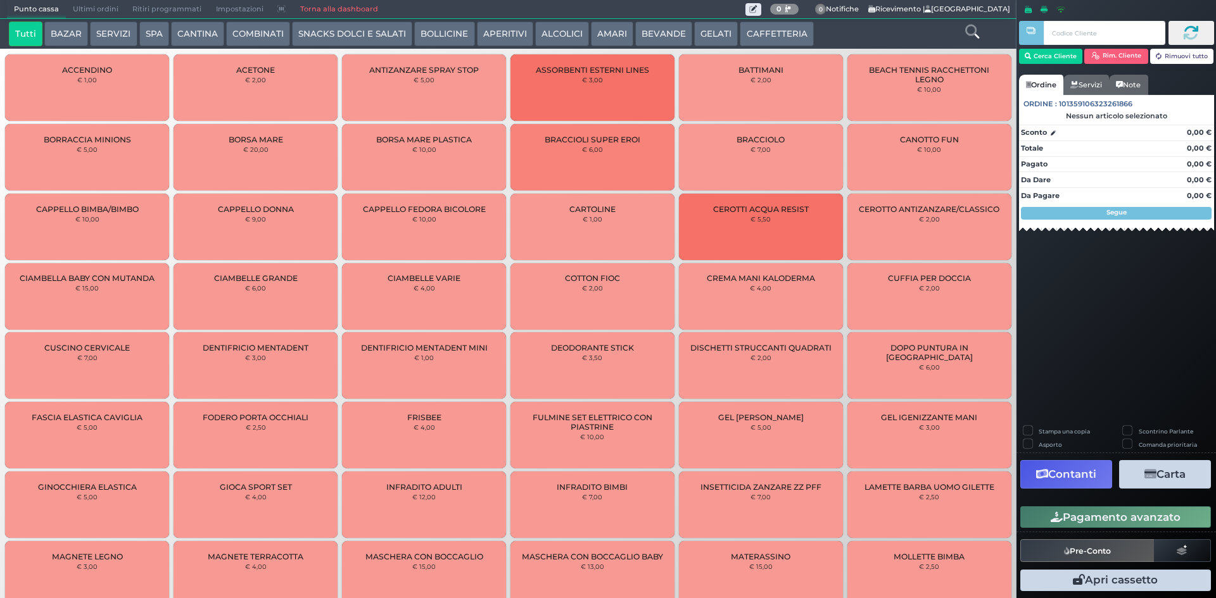 The height and width of the screenshot is (598, 1216). I want to click on span: Ultimi ordini, so click(96, 9).